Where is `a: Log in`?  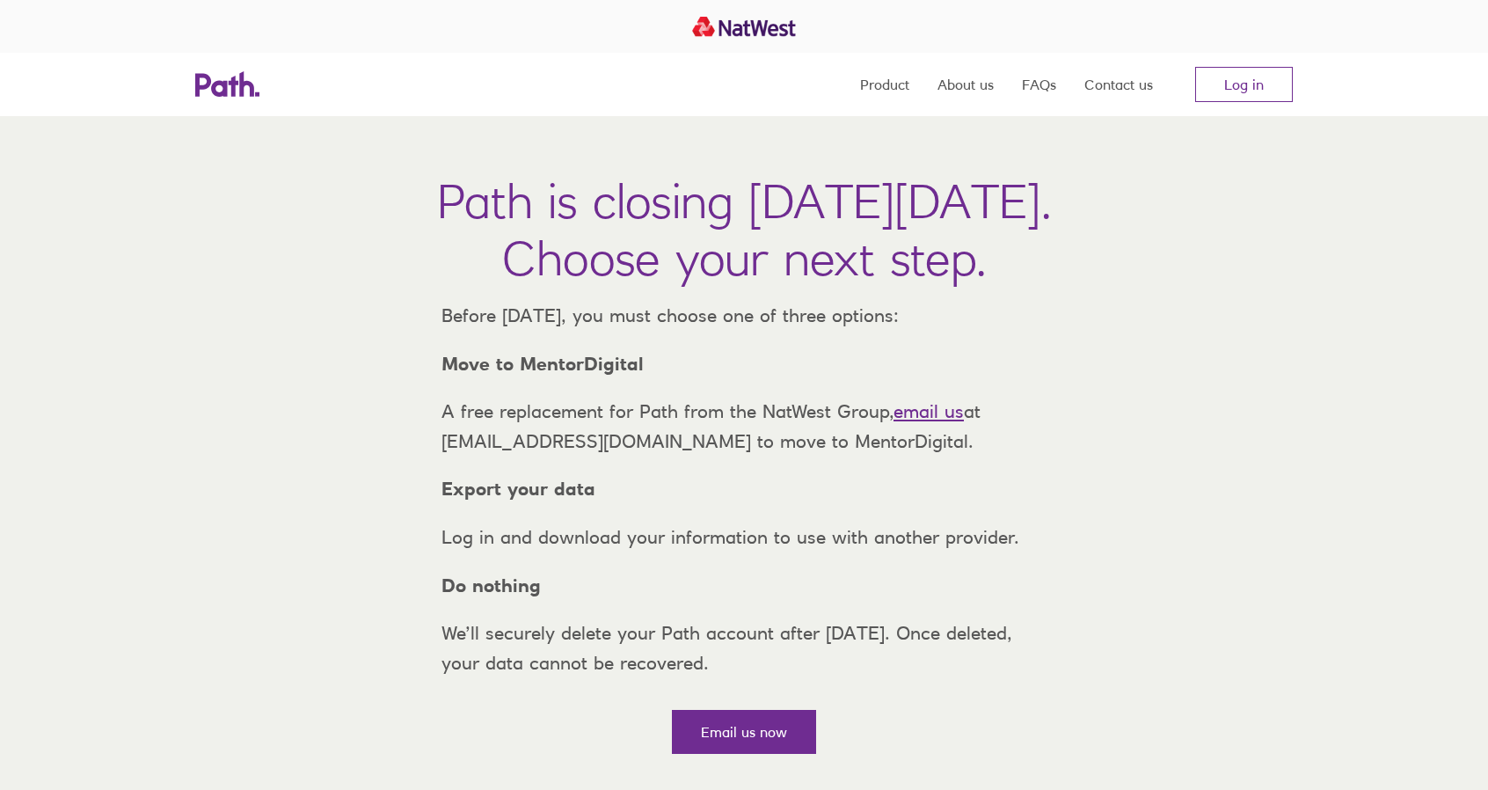 a: Log in is located at coordinates (1244, 84).